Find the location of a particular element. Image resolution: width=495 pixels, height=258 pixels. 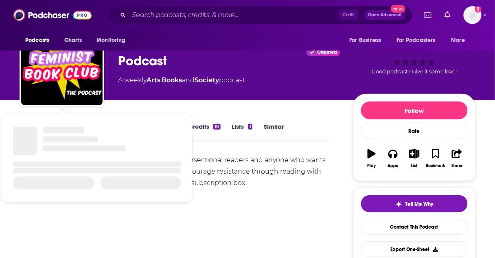

span: Ctrl K is located at coordinates (348, 15).